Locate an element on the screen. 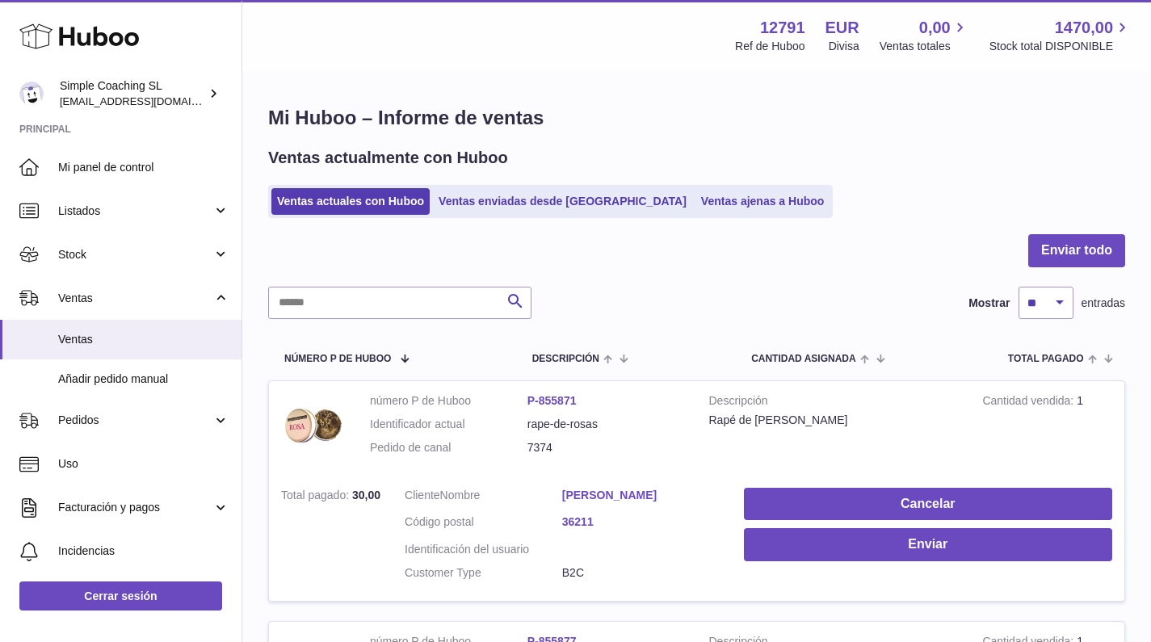 The width and height of the screenshot is (1151, 642). dt: Identificación del usuario is located at coordinates (483, 549).